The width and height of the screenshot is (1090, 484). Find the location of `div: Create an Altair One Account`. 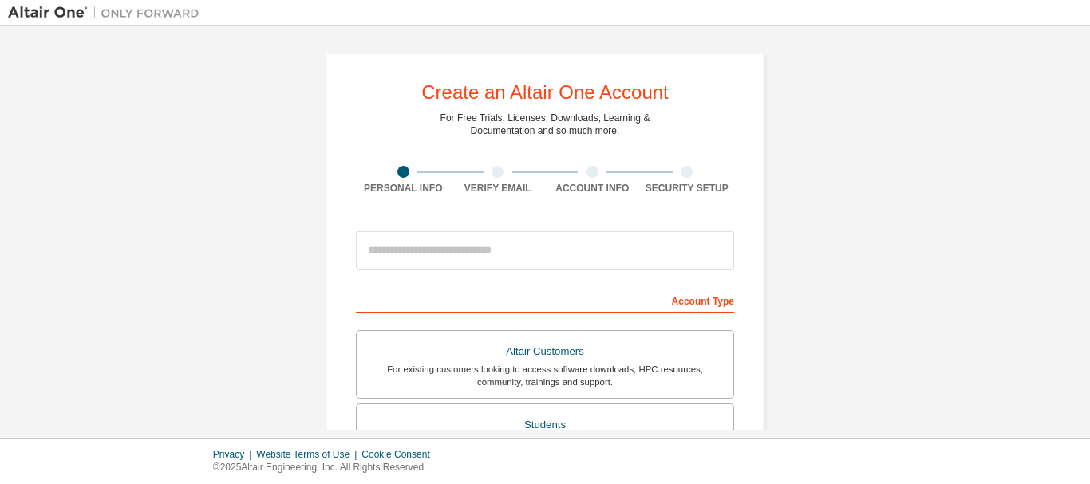

div: Create an Altair One Account is located at coordinates (545, 93).